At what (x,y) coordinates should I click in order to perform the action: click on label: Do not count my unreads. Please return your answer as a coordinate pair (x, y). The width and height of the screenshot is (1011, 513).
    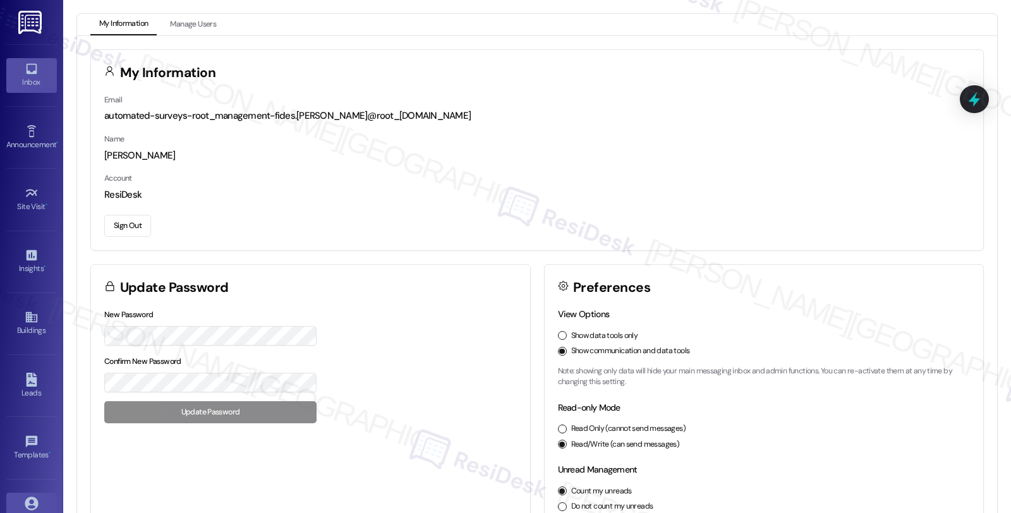
    Looking at the image, I should click on (612, 507).